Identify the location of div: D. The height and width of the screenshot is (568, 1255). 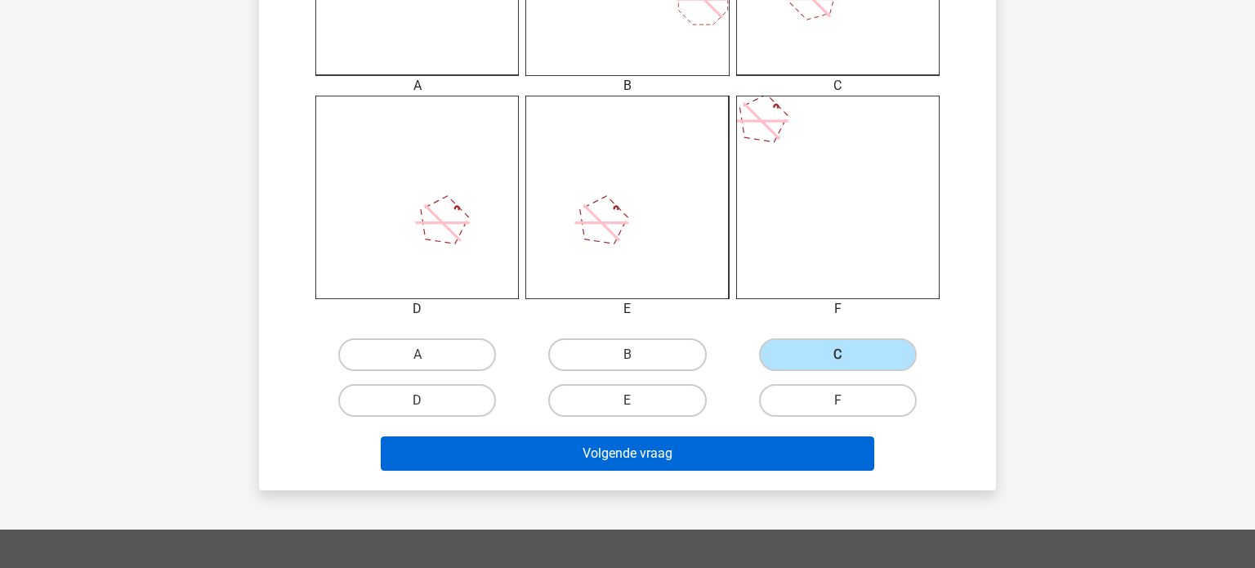
(417, 309).